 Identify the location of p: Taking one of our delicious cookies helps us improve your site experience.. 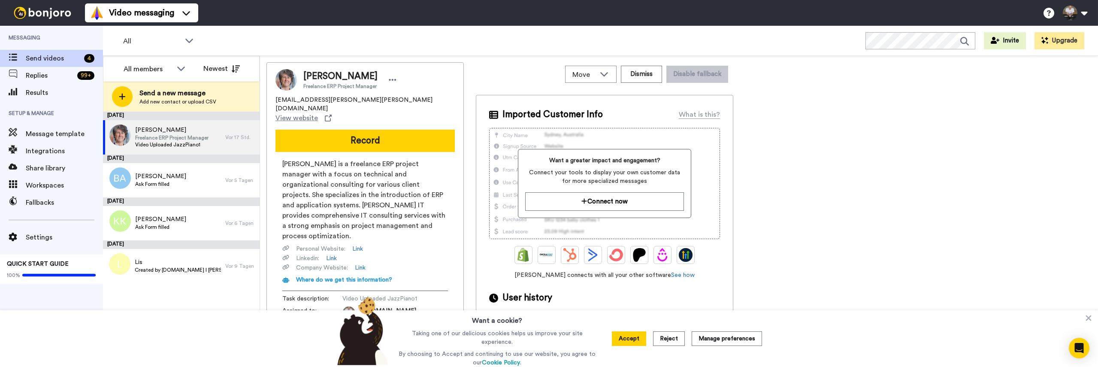
(497, 338).